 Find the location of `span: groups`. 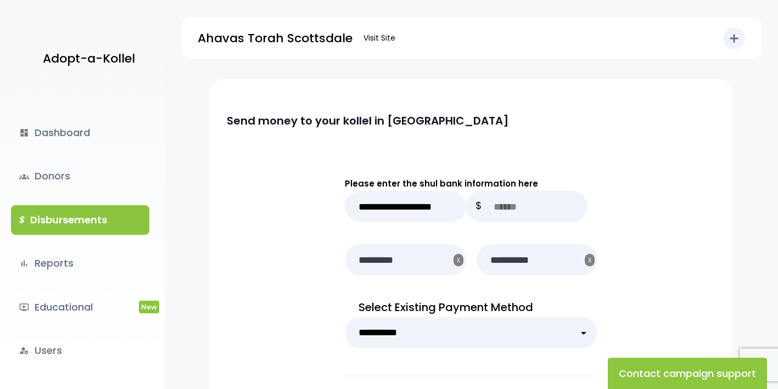

span: groups is located at coordinates (24, 177).